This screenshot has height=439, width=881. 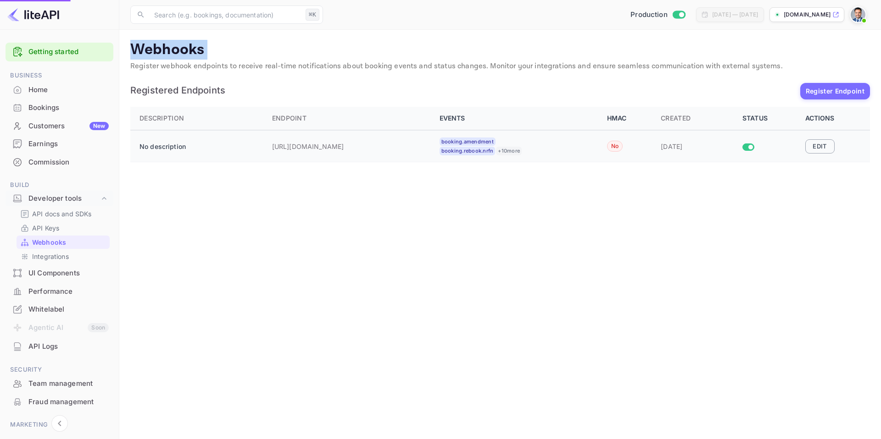 I want to click on div: booking.rebook.nrfn, so click(x=467, y=151).